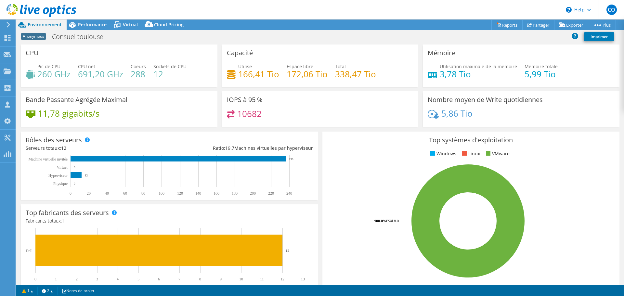 The image size is (624, 296). I want to click on h4: 11,78 gigabits/s, so click(69, 113).